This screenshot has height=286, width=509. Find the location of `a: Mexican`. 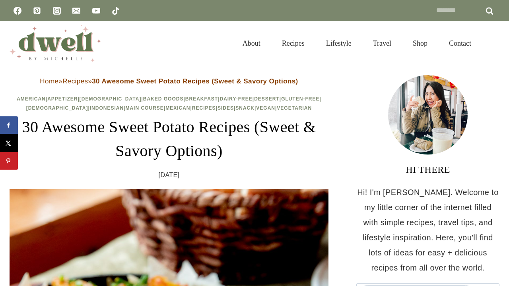

a: Mexican is located at coordinates (178, 108).